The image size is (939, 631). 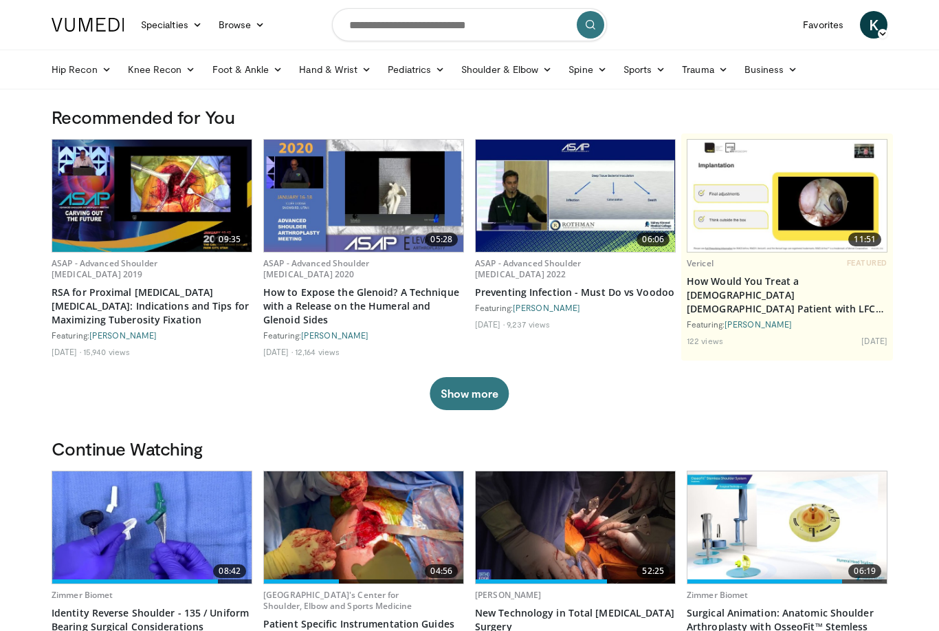 What do you see at coordinates (865, 239) in the screenshot?
I see `span: 11:51` at bounding box center [865, 239].